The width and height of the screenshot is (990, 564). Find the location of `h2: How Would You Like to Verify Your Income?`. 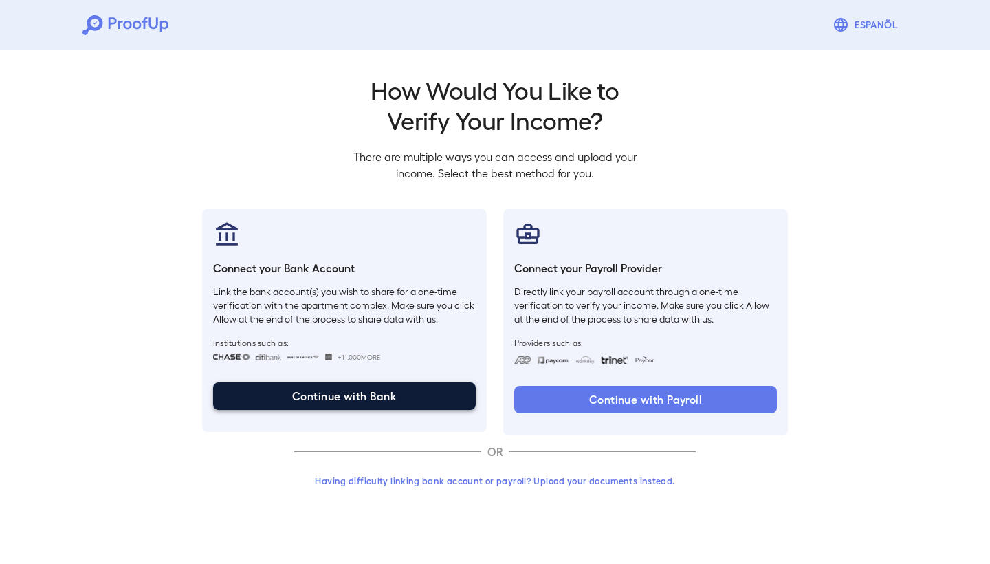

h2: How Would You Like to Verify Your Income? is located at coordinates (495, 104).